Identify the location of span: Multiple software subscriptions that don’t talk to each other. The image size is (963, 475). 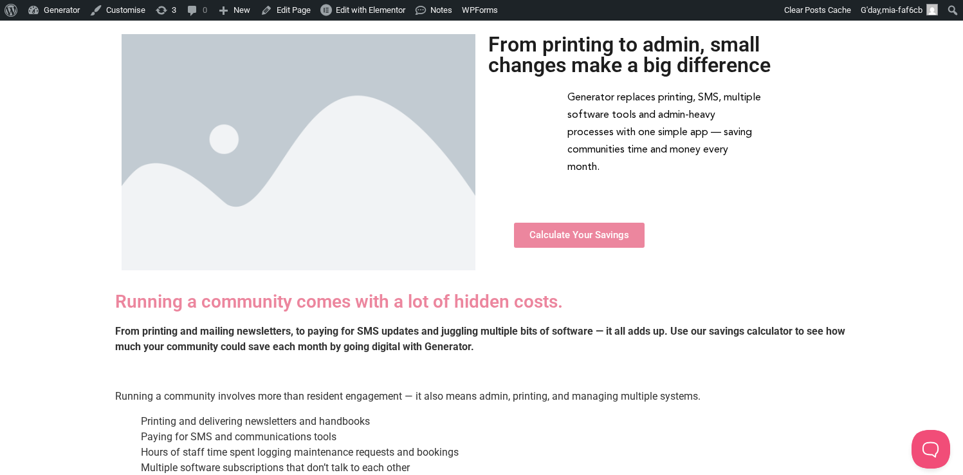
(275, 467).